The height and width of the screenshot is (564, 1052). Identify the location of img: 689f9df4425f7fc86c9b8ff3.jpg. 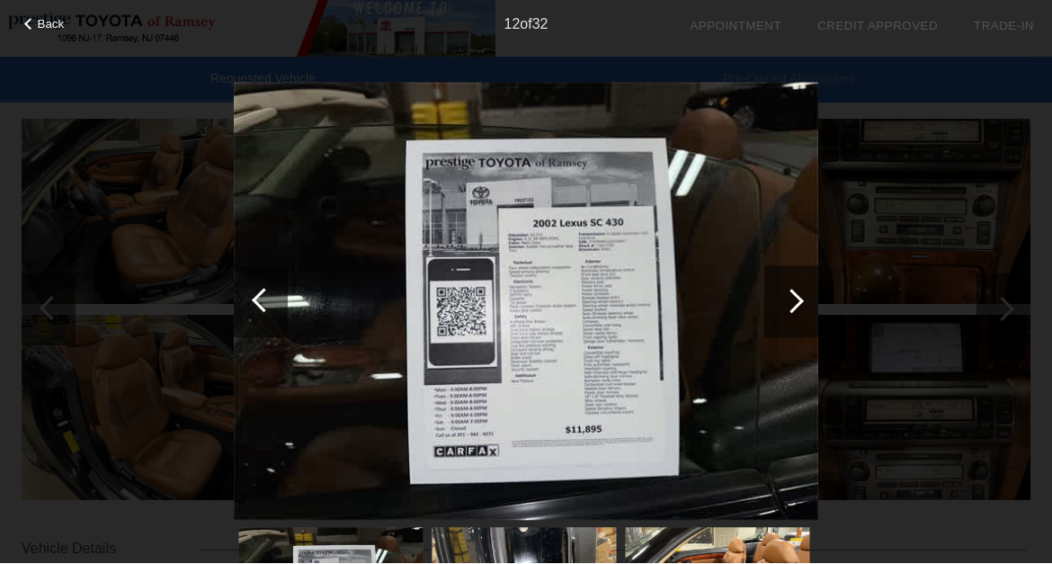
(526, 302).